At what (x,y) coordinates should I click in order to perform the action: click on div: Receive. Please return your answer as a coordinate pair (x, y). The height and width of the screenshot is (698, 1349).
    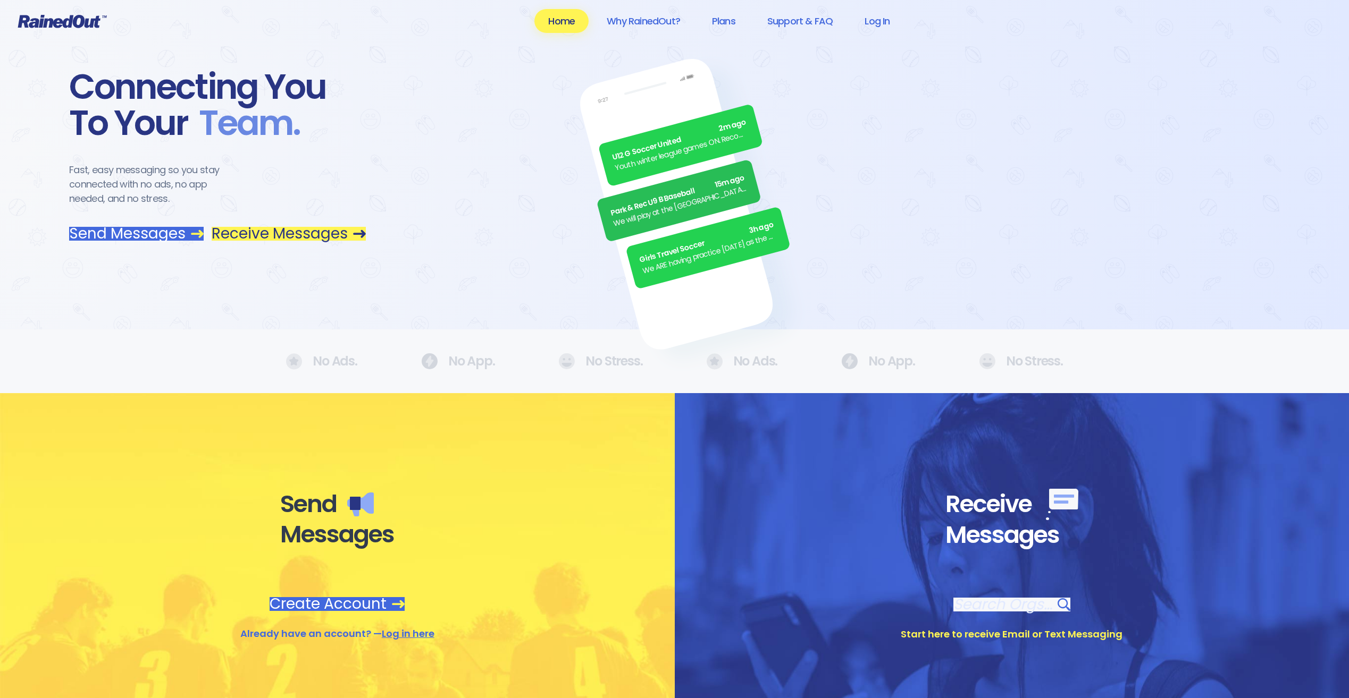
    Looking at the image, I should click on (1012, 504).